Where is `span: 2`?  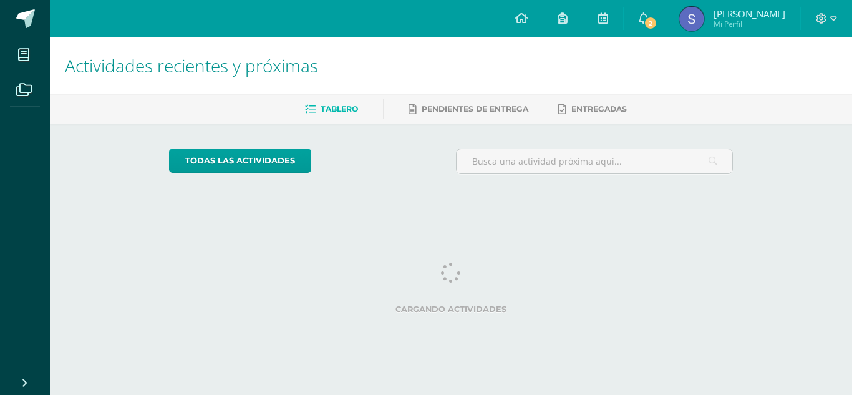
span: 2 is located at coordinates (651, 23).